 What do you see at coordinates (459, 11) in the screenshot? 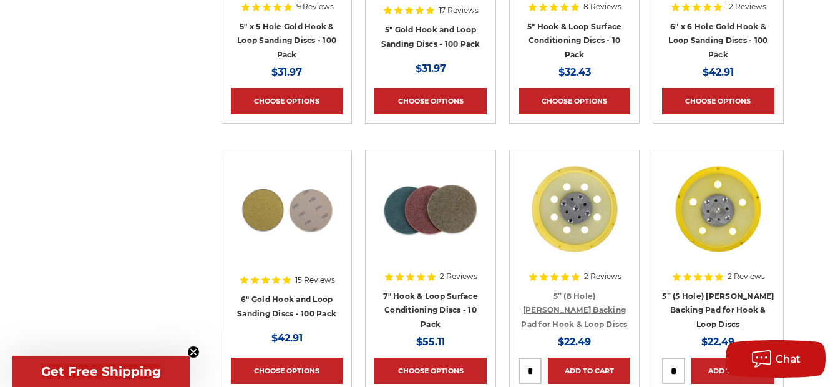
I see `span: 17 Reviews` at bounding box center [459, 11].